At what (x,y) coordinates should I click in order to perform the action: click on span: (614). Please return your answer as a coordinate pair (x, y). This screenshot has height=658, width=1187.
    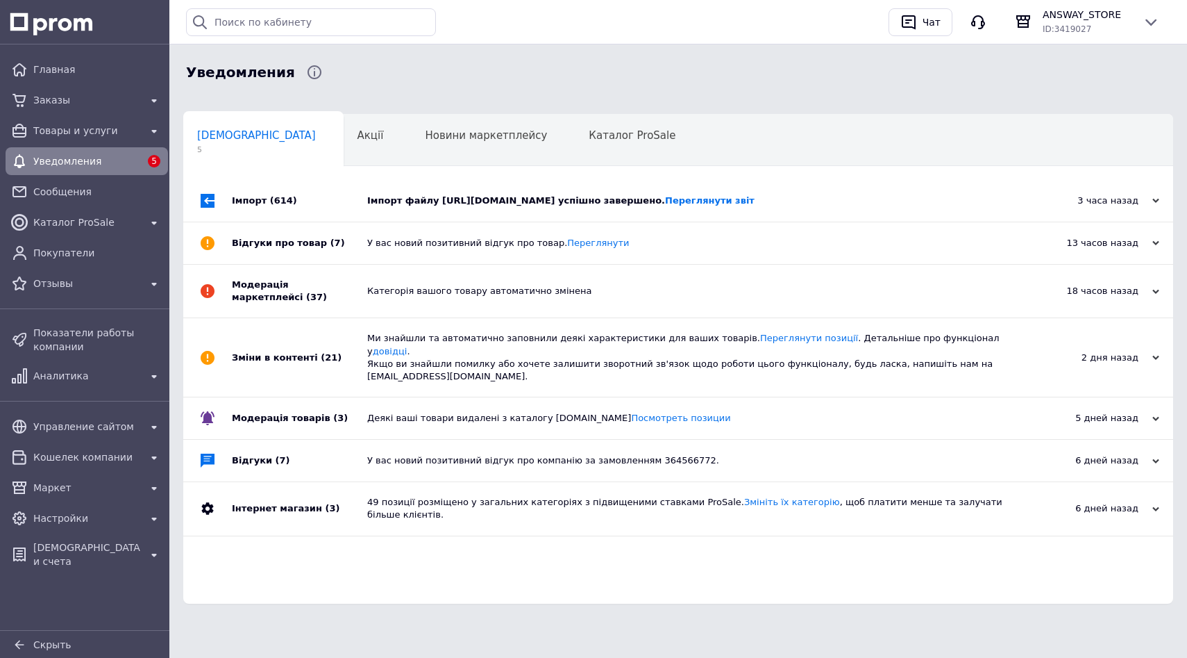
    Looking at the image, I should click on (283, 200).